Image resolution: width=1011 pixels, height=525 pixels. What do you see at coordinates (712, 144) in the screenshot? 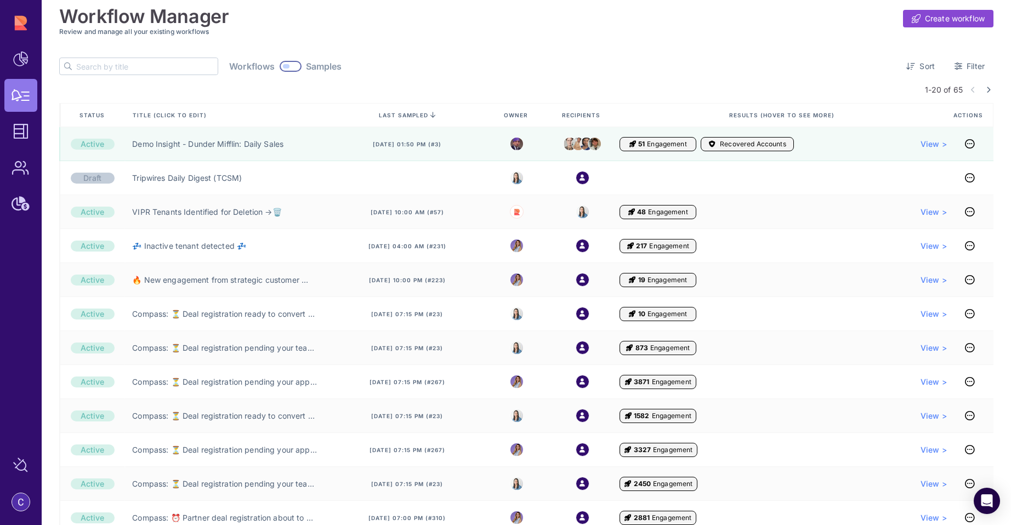
I see `i: Accounts` at bounding box center [712, 144].